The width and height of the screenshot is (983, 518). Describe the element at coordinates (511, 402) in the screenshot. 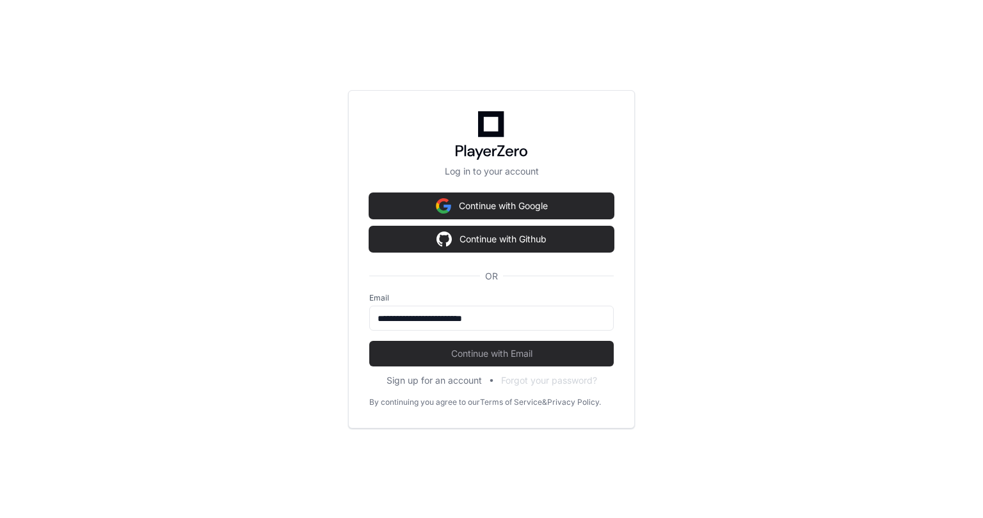

I see `a: Terms of Service` at that location.